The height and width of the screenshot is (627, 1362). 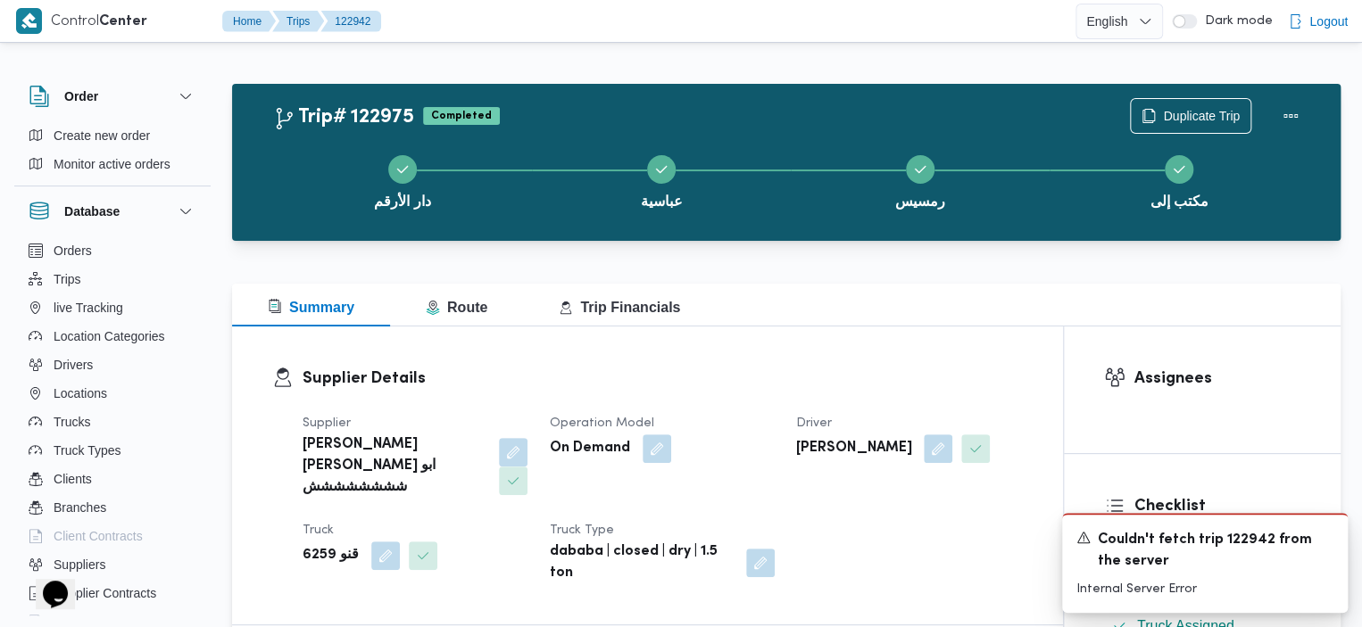 I want to click on div: Database, so click(x=112, y=429).